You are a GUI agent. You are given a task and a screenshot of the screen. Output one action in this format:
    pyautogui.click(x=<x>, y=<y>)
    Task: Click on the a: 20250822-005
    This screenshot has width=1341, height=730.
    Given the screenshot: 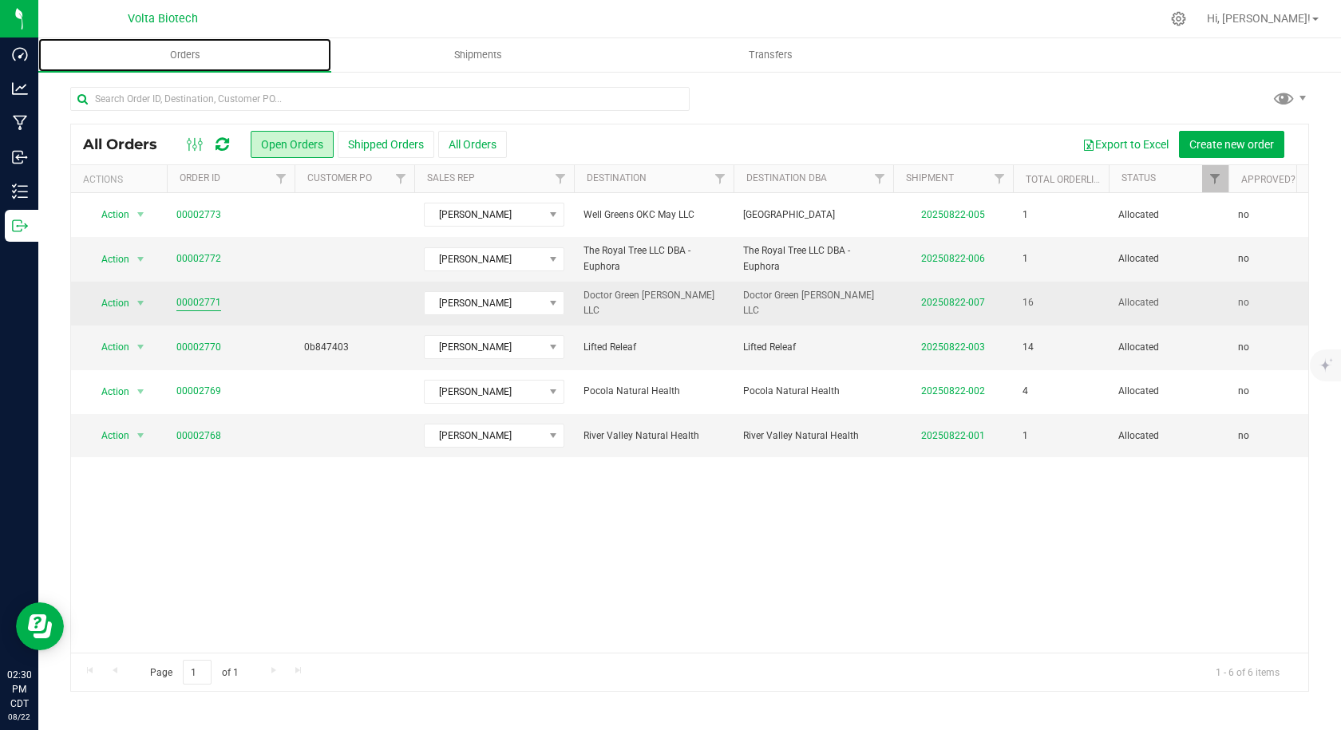 What is the action you would take?
    pyautogui.click(x=953, y=215)
    